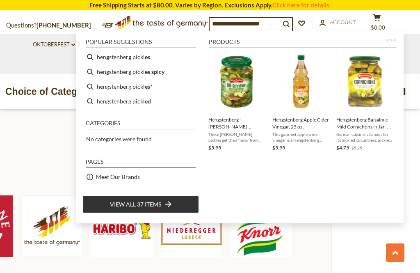 This screenshot has height=273, width=420. Describe the element at coordinates (301, 82) in the screenshot. I see `img: Hengstenberg Apple Vinegar` at that location.